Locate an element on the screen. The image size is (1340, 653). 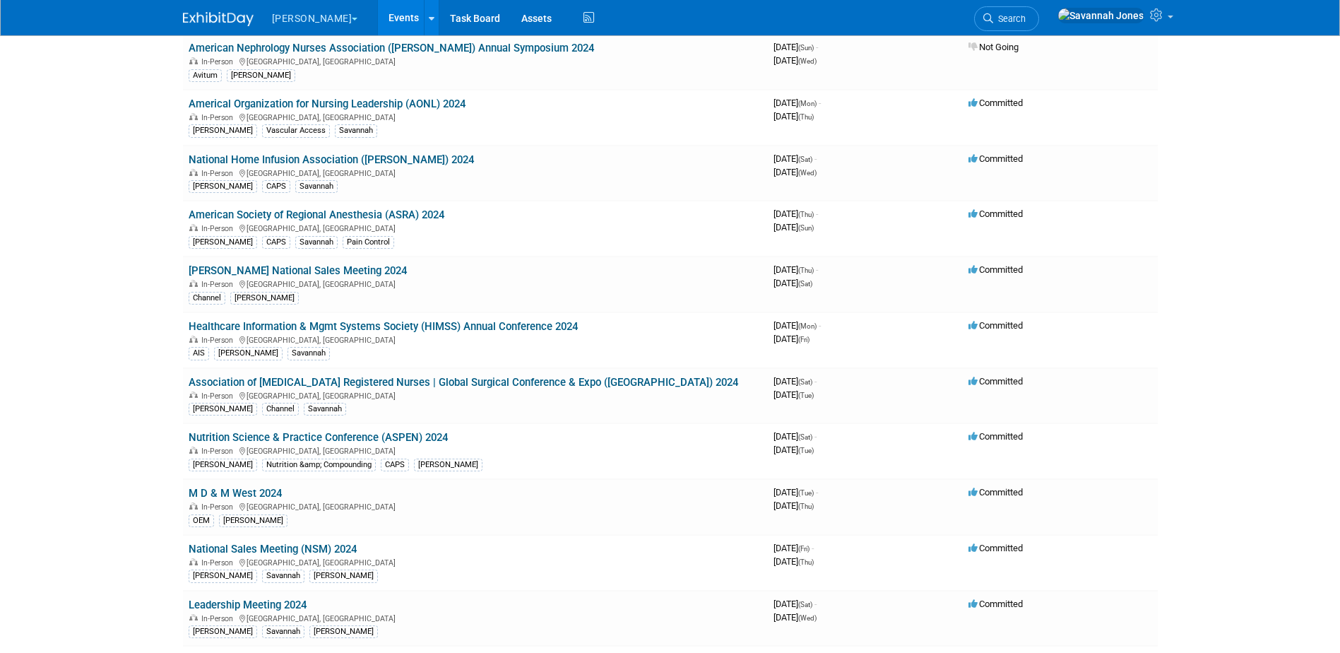
a: Search is located at coordinates (1006, 18).